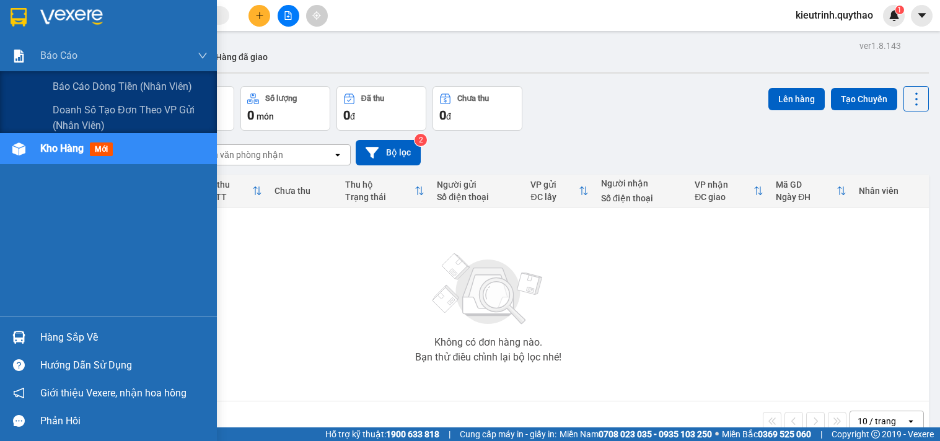 The width and height of the screenshot is (940, 441). What do you see at coordinates (806, 185) in the screenshot?
I see `div: Mã GD` at bounding box center [806, 185].